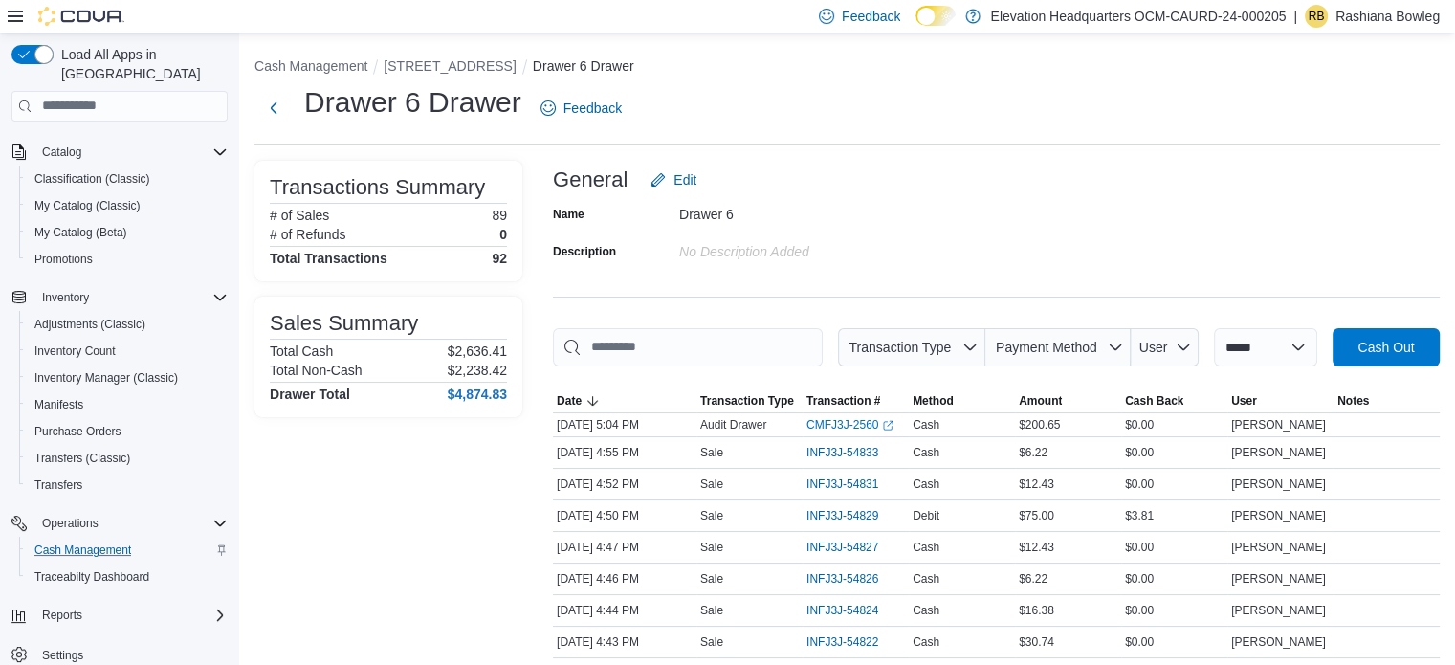 The image size is (1455, 665). I want to click on div: Rashiana Bowleg, so click(1316, 16).